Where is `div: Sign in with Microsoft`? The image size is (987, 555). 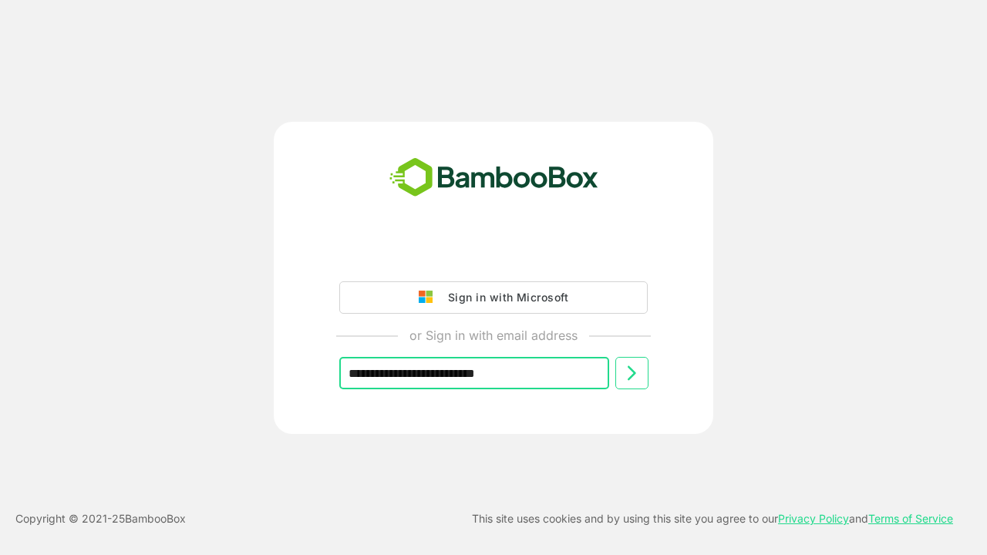
div: Sign in with Microsoft is located at coordinates (504, 298).